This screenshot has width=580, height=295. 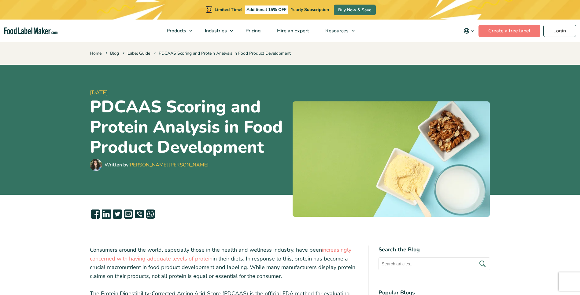 I want to click on a: Pricing, so click(x=252, y=31).